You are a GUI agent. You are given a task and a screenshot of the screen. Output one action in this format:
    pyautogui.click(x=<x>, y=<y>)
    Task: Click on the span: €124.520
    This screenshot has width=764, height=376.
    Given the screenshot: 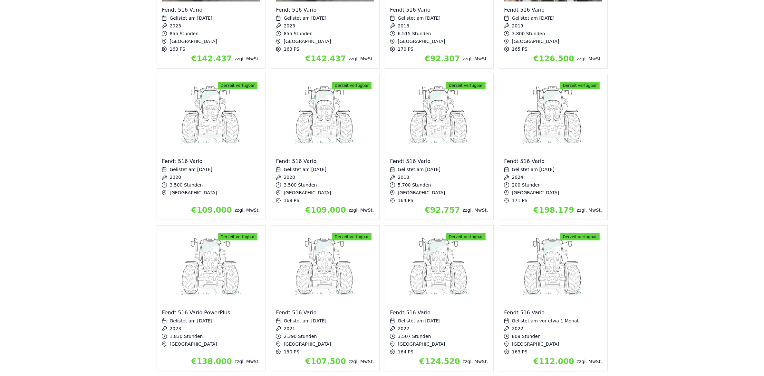 What is the action you would take?
    pyautogui.click(x=440, y=361)
    